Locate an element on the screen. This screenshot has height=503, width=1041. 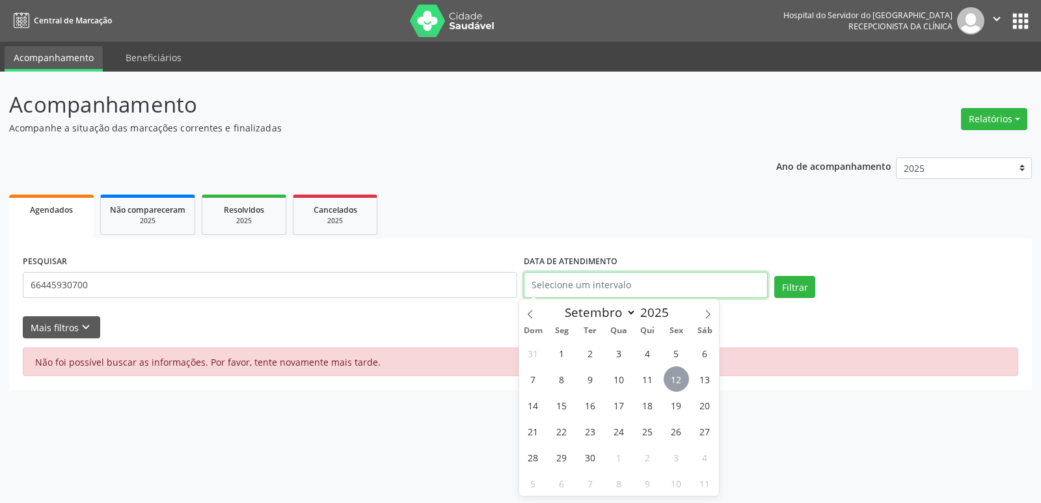
span: Setembro 30, 2025 is located at coordinates (590, 457).